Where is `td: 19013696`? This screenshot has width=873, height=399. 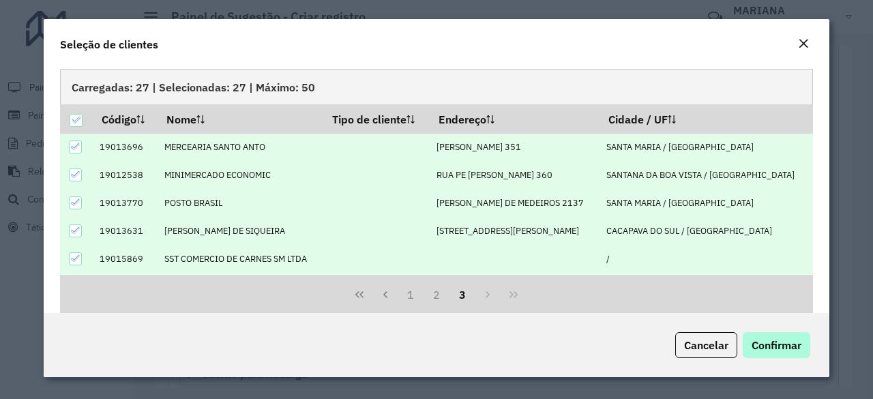 td: 19013696 is located at coordinates (124, 147).